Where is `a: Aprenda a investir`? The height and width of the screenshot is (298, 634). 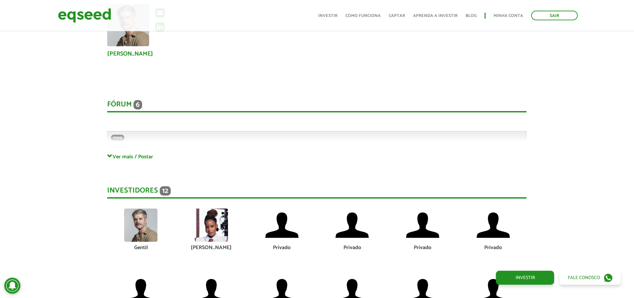
a: Aprenda a investir is located at coordinates (435, 16).